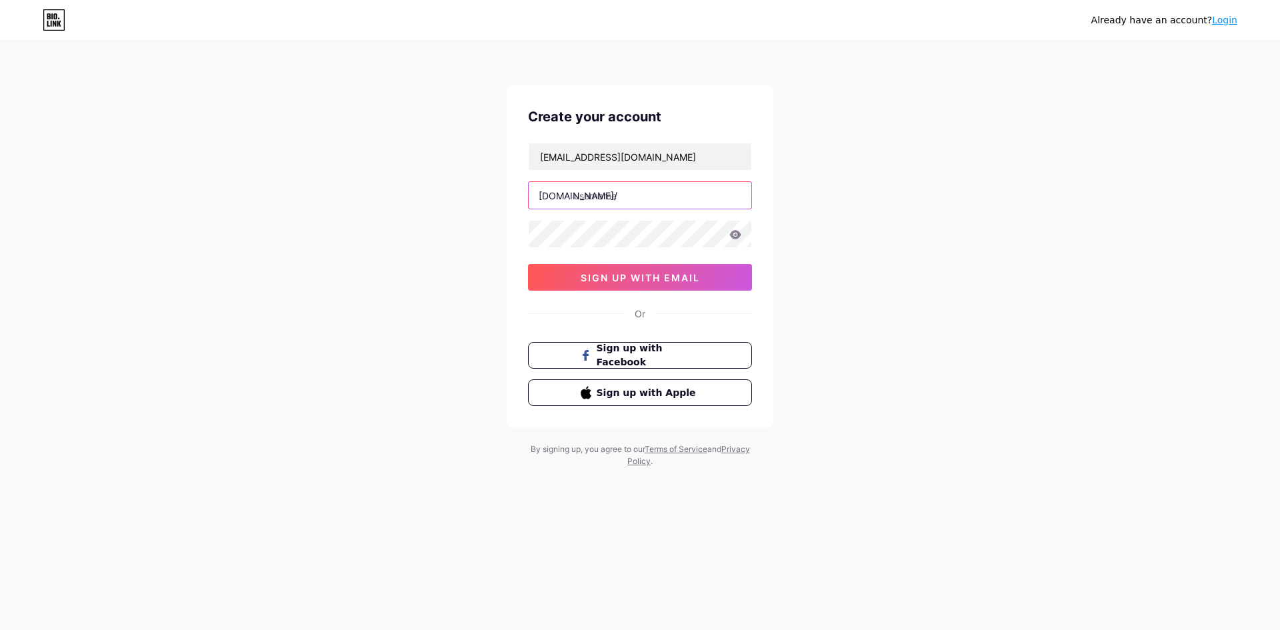 This screenshot has height=630, width=1280. I want to click on span: sign up with email, so click(640, 277).